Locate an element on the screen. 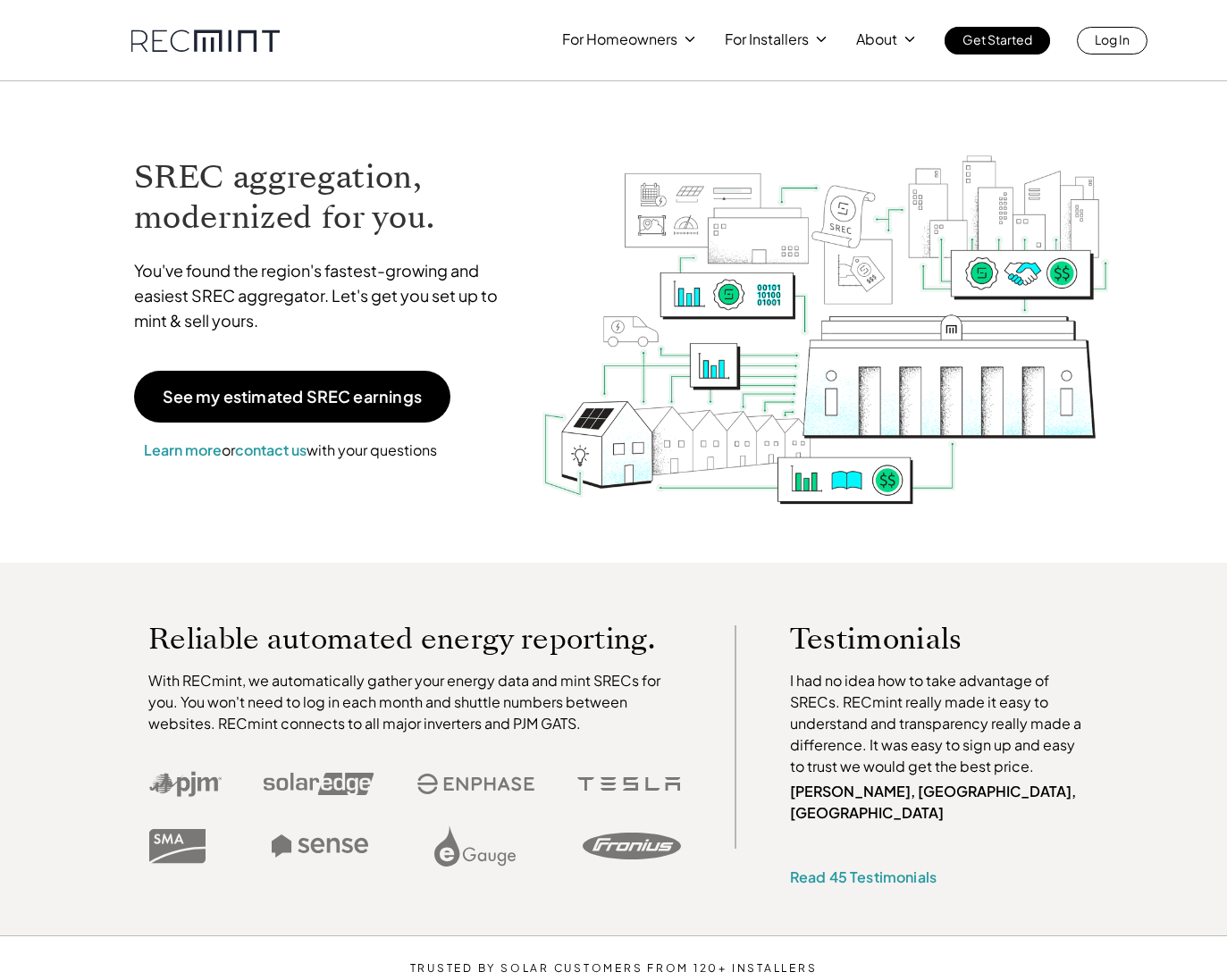 The width and height of the screenshot is (1227, 980). a: See my estimated SREC earnings is located at coordinates (292, 396).